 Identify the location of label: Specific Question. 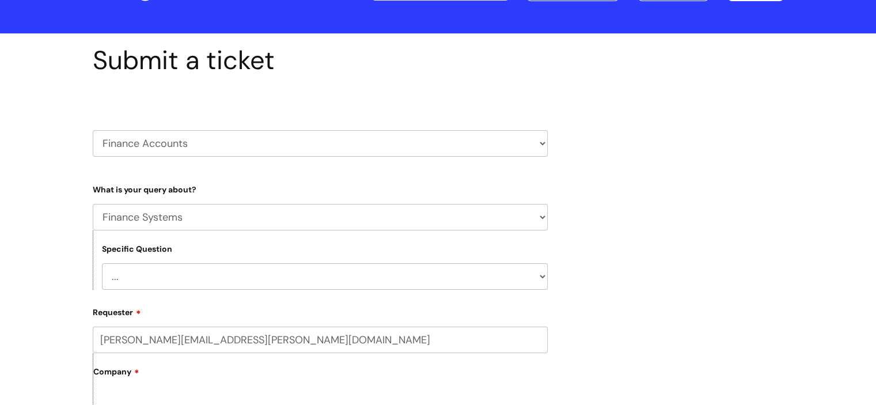
(137, 249).